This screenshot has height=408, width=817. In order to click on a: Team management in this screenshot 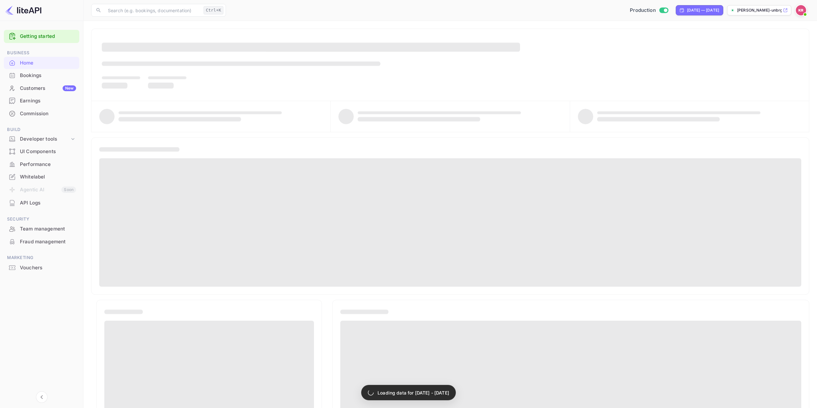, I will do `click(41, 229)`.